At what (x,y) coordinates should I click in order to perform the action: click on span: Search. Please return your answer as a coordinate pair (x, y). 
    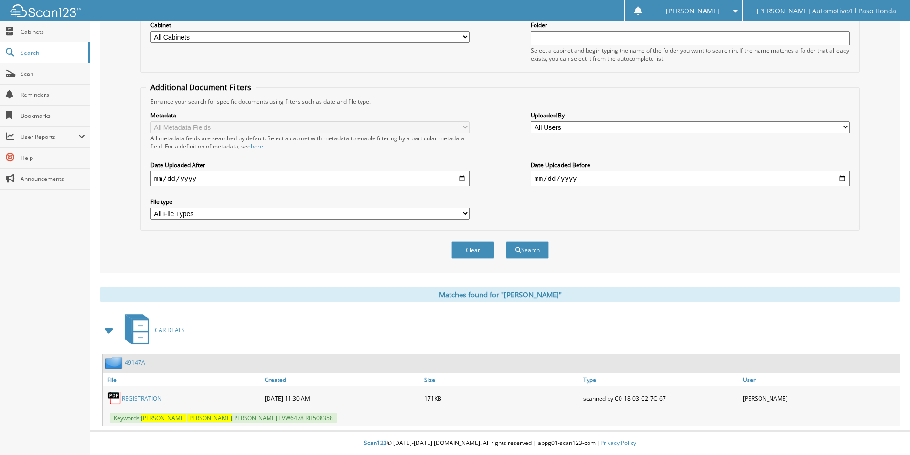
    Looking at the image, I should click on (52, 53).